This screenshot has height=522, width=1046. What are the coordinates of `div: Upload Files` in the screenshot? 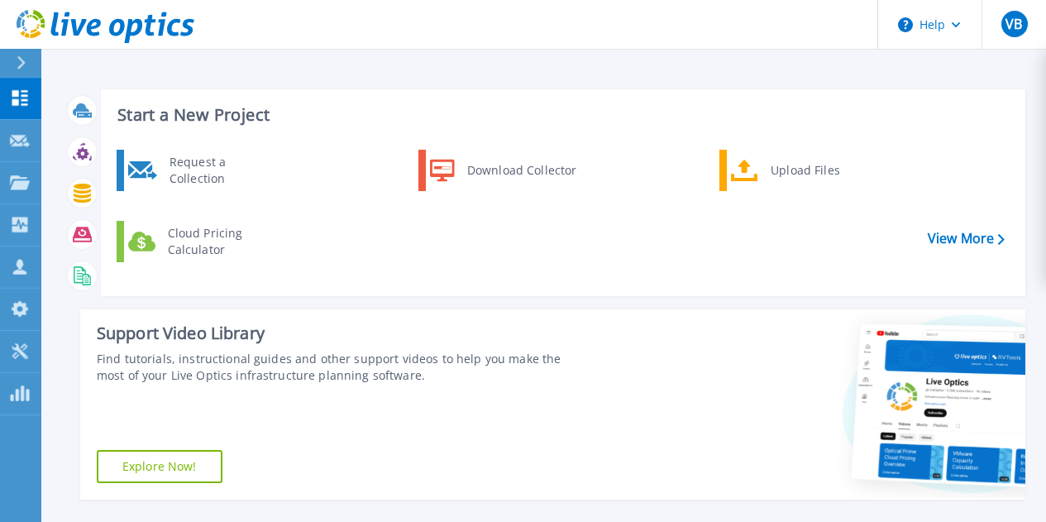 It's located at (823, 170).